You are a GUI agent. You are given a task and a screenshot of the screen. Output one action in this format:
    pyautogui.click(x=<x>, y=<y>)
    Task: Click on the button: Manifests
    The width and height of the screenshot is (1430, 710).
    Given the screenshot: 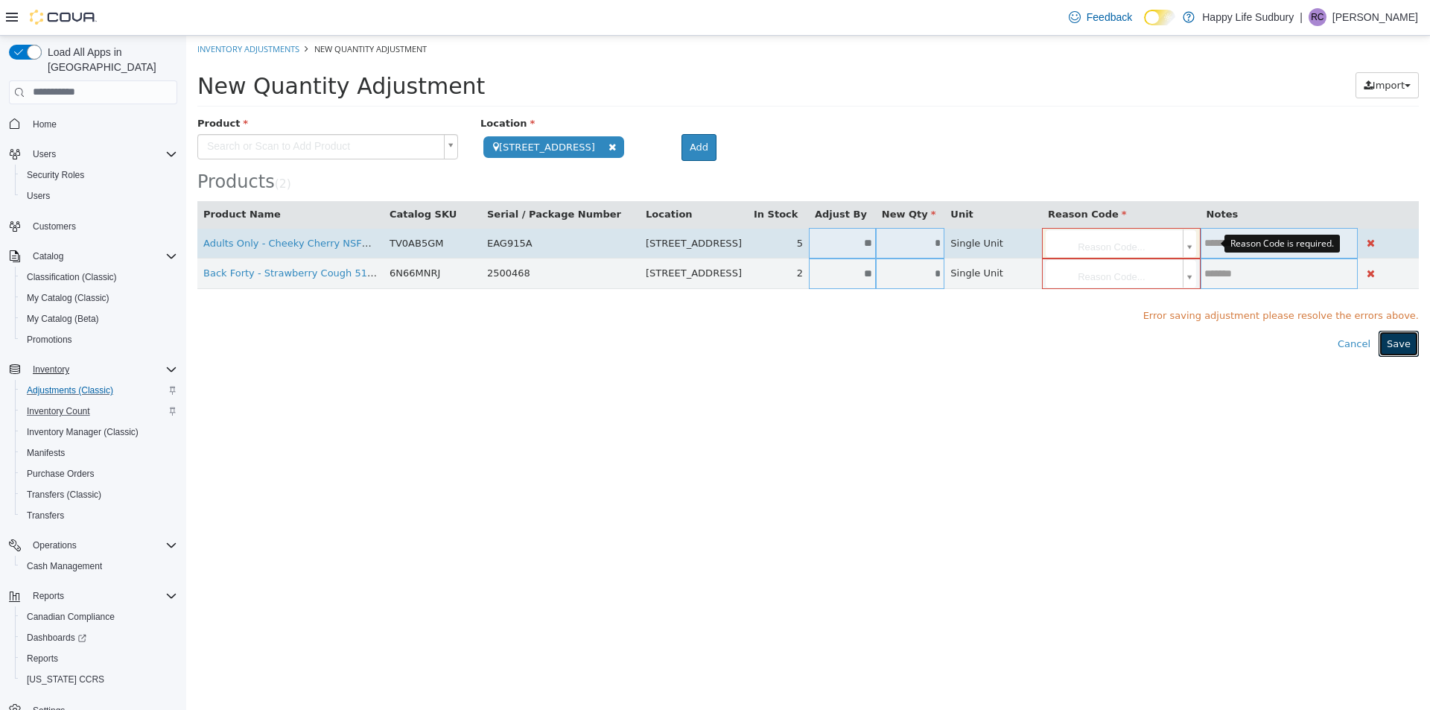 What is the action you would take?
    pyautogui.click(x=99, y=453)
    